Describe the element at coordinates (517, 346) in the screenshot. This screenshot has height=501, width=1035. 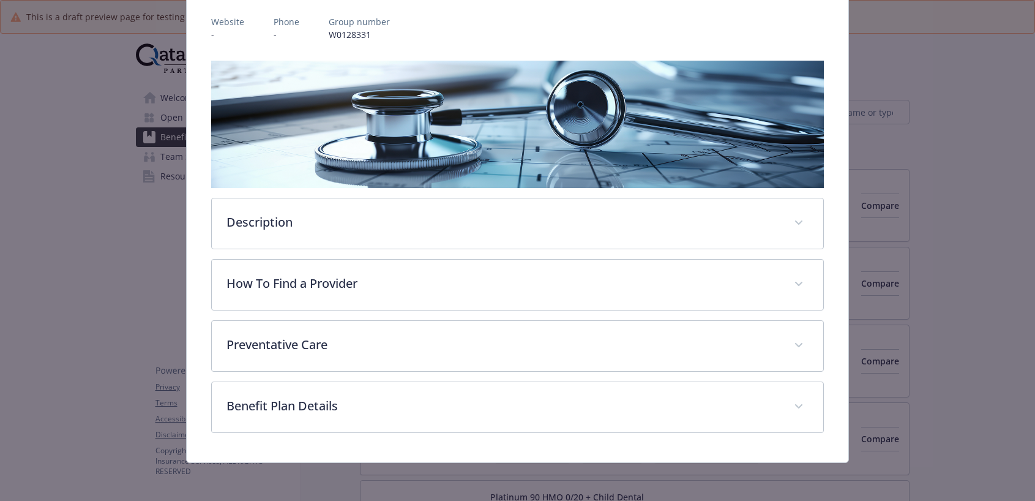
I see `div: Preventative Care` at that location.